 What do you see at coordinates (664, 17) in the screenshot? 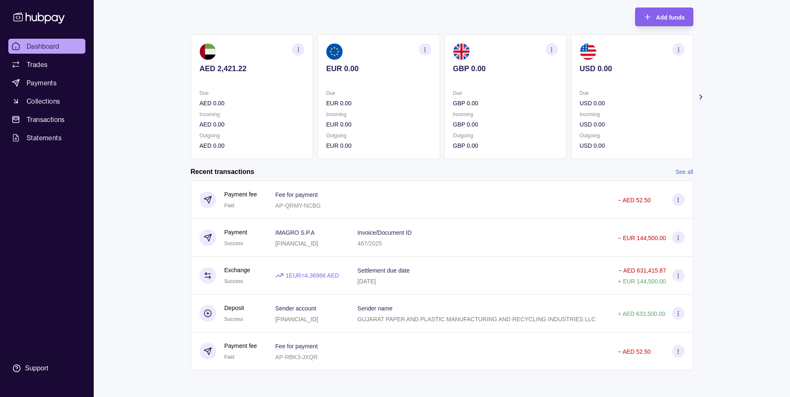
I see `button: Add funds` at bounding box center [664, 17].